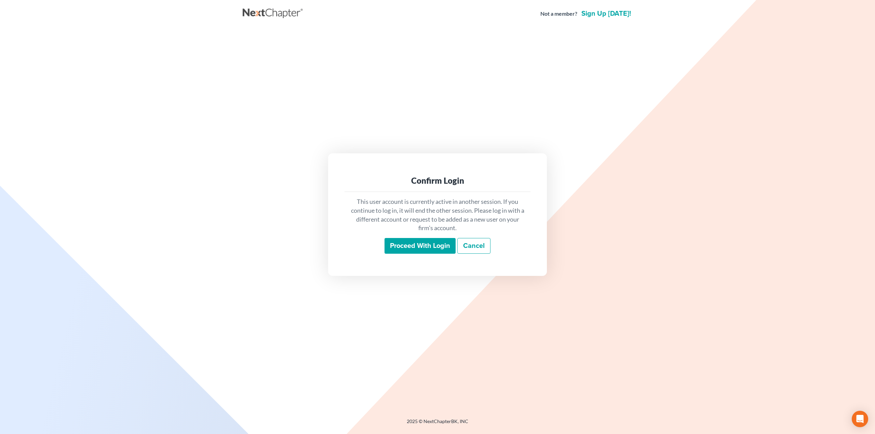 The image size is (875, 434). Describe the element at coordinates (438, 181) in the screenshot. I see `div: Confirm Login` at that location.